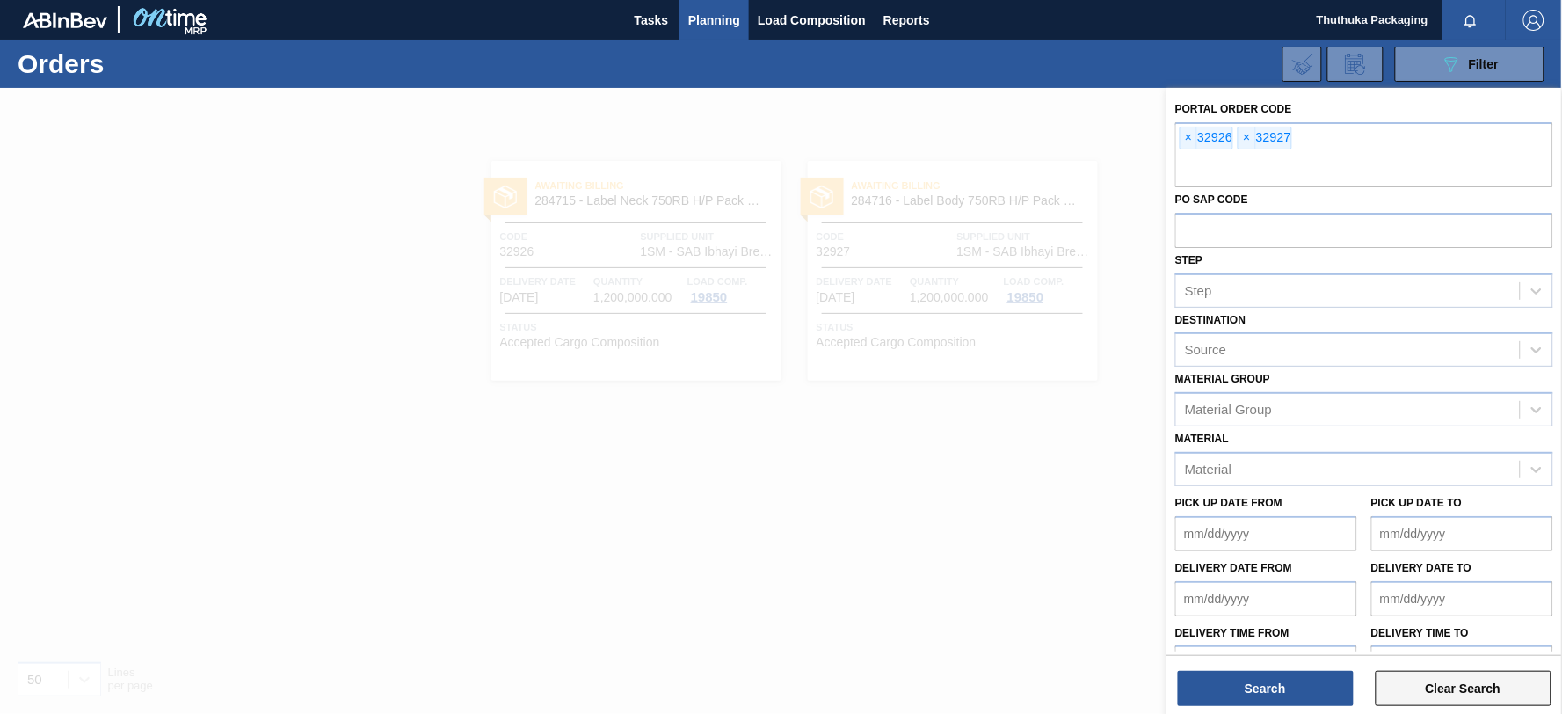 This screenshot has height=714, width=1562. I want to click on img: TNhmsLtSVTkK8tSr43FrP2fwEKptu5GPRR3wAAAABJRU5ErkJggg==, so click(65, 20).